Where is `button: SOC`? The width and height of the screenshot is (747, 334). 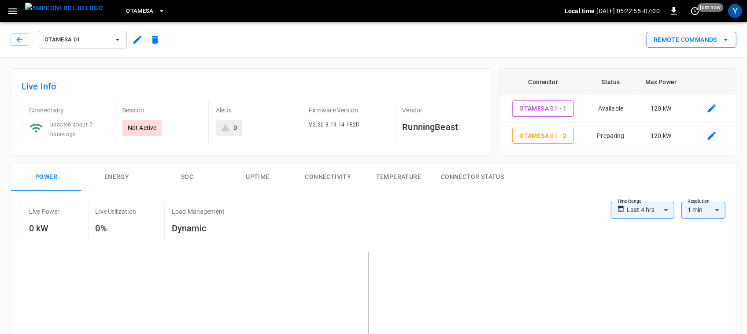 button: SOC is located at coordinates (187, 177).